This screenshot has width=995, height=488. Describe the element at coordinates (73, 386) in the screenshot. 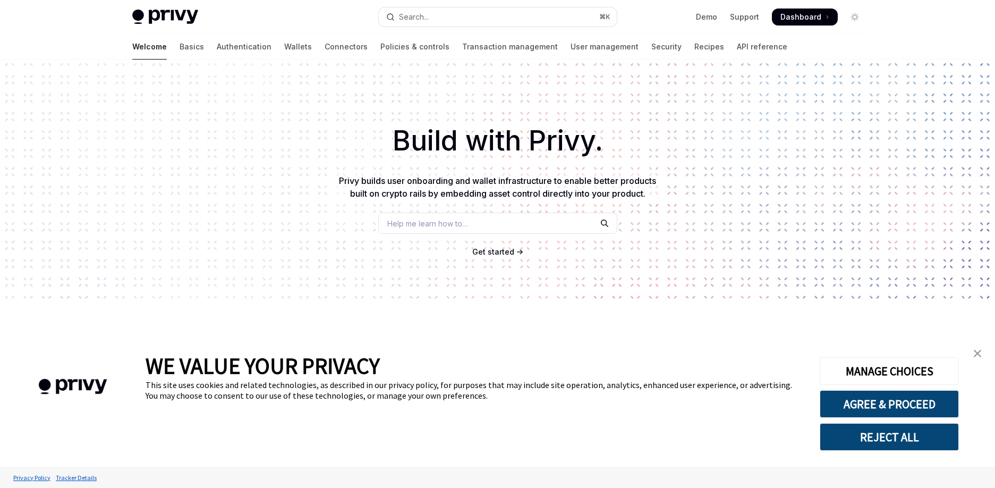

I see `img: company logo` at that location.